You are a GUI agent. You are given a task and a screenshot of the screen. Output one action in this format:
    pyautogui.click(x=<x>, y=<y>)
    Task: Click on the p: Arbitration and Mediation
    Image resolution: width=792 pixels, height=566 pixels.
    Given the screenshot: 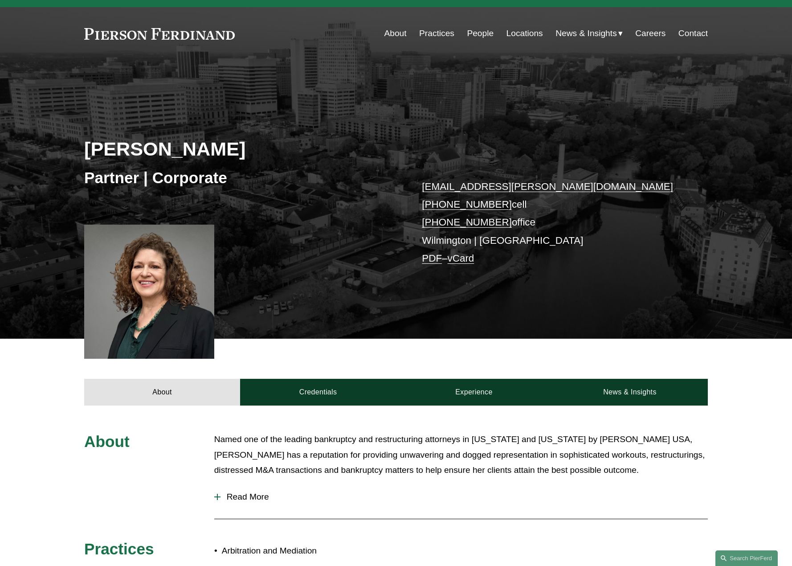 What is the action you would take?
    pyautogui.click(x=309, y=551)
    